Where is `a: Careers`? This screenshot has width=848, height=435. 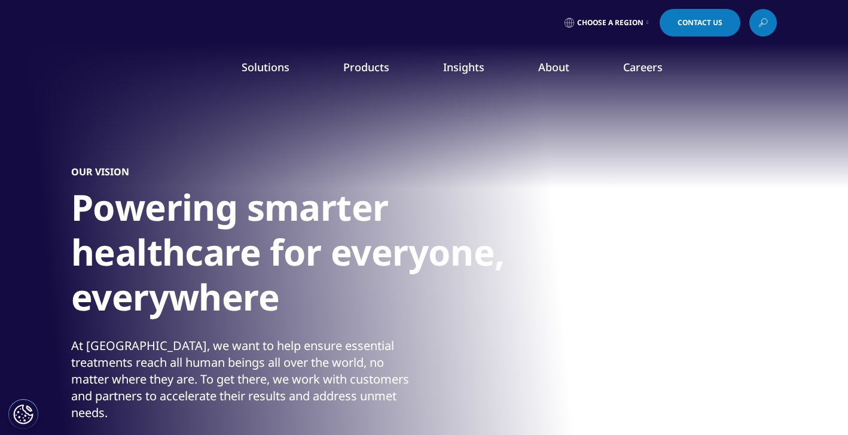 a: Careers is located at coordinates (643, 67).